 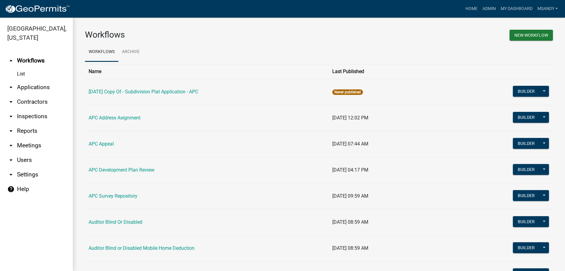 What do you see at coordinates (131, 52) in the screenshot?
I see `a: Archive` at bounding box center [131, 52].